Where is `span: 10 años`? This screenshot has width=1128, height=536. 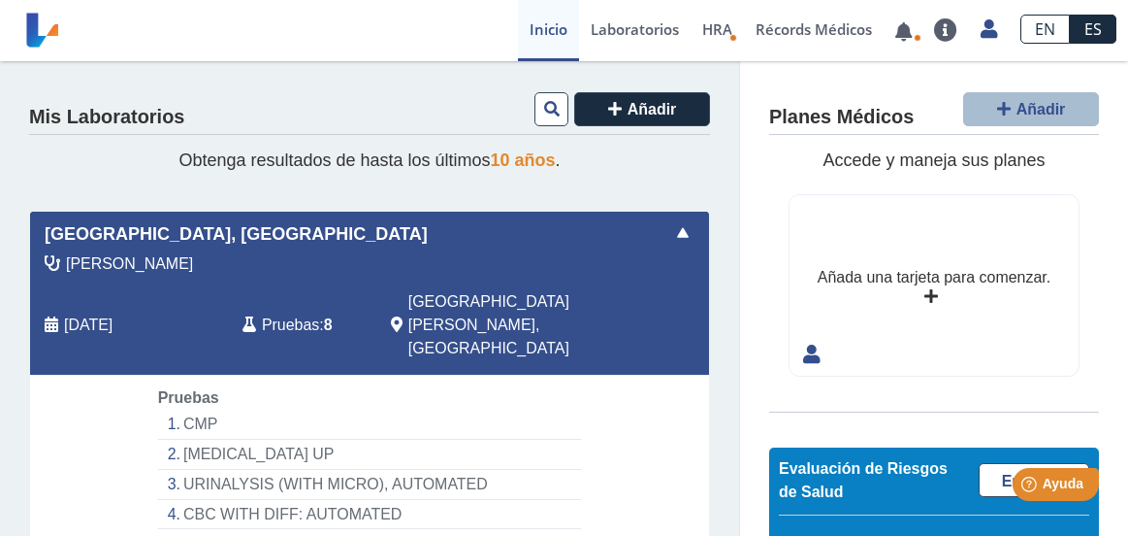 span: 10 años is located at coordinates (523, 160).